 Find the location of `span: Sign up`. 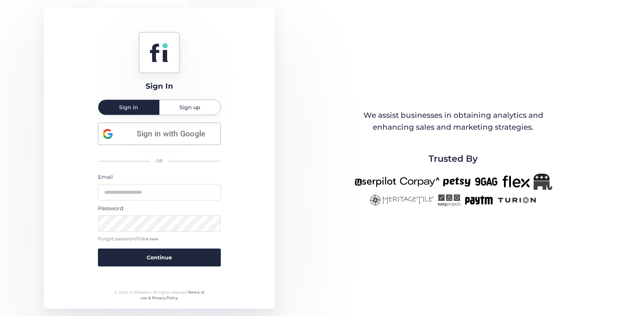

span: Sign up is located at coordinates (190, 107).